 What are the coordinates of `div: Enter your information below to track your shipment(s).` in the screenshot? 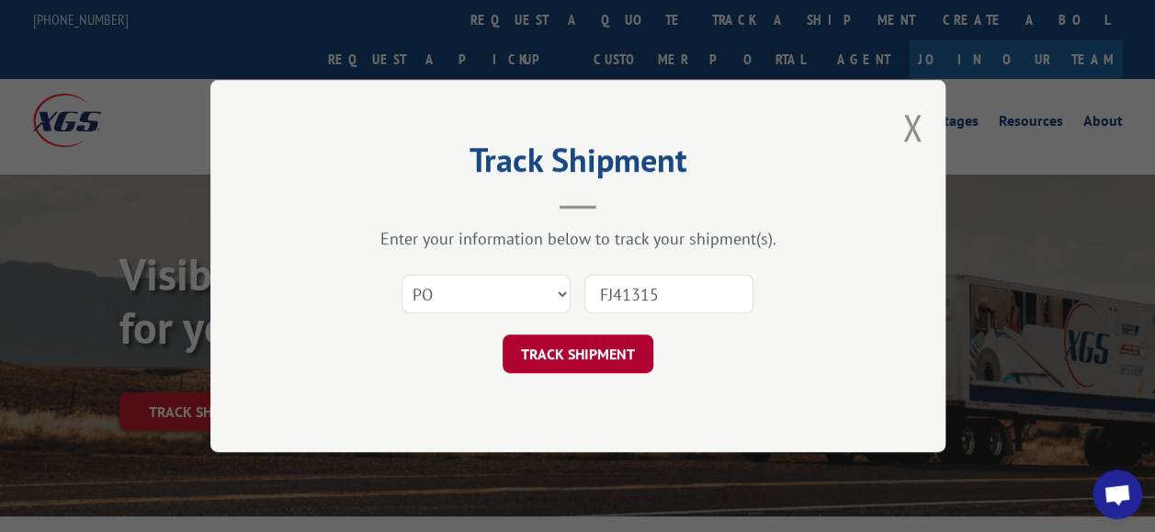 It's located at (578, 238).